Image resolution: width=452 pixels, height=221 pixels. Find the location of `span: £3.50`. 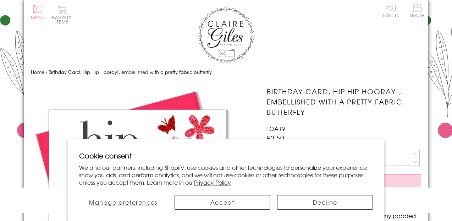

span: £3.50 is located at coordinates (275, 138).